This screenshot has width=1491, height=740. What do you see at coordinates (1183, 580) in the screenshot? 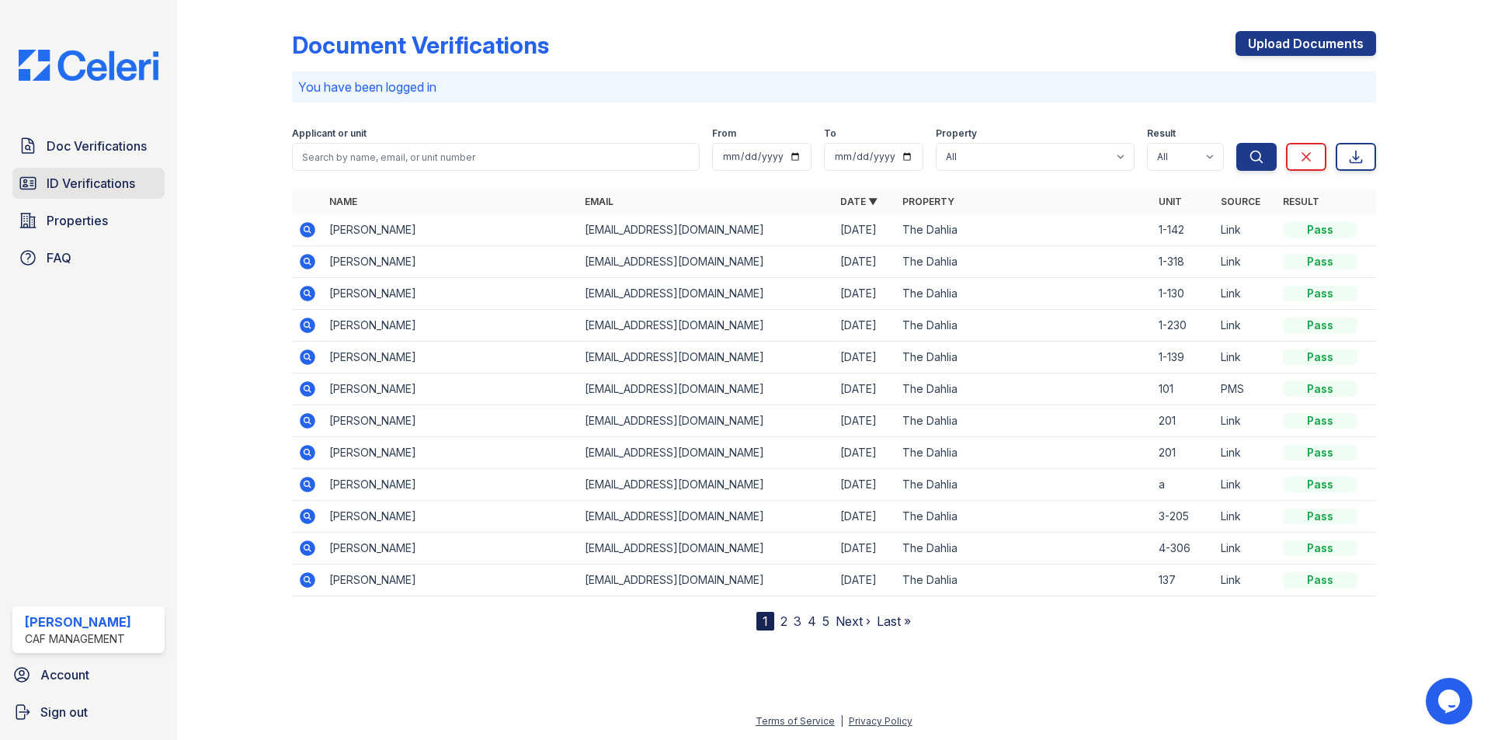
I see `td: 137` at bounding box center [1183, 580].